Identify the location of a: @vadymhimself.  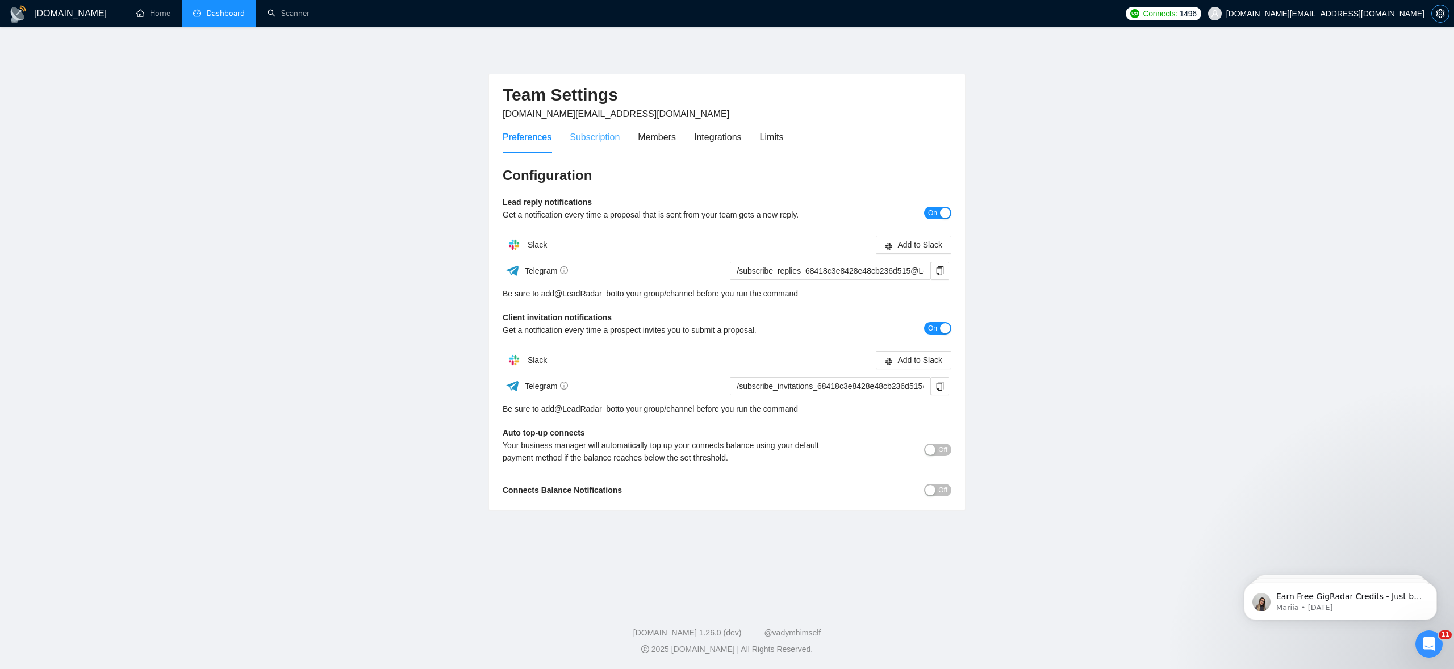
(792, 633).